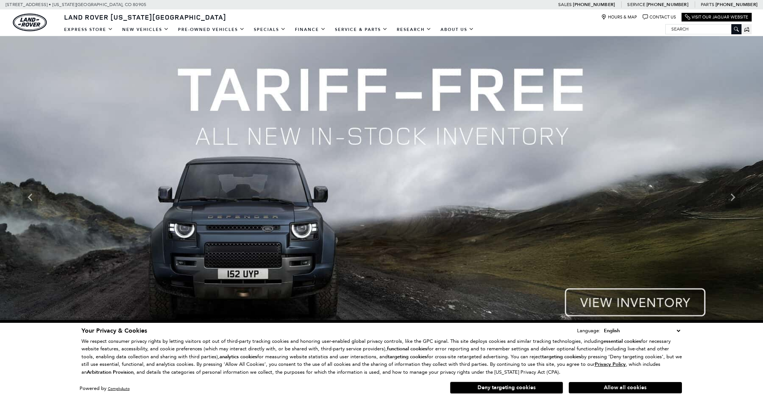 The height and width of the screenshot is (399, 763). I want to click on img: Land Rover, so click(30, 22).